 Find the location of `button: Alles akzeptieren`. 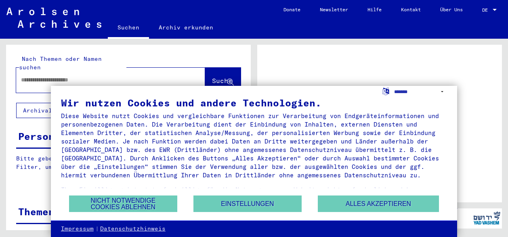

button: Alles akzeptieren is located at coordinates (378, 204).